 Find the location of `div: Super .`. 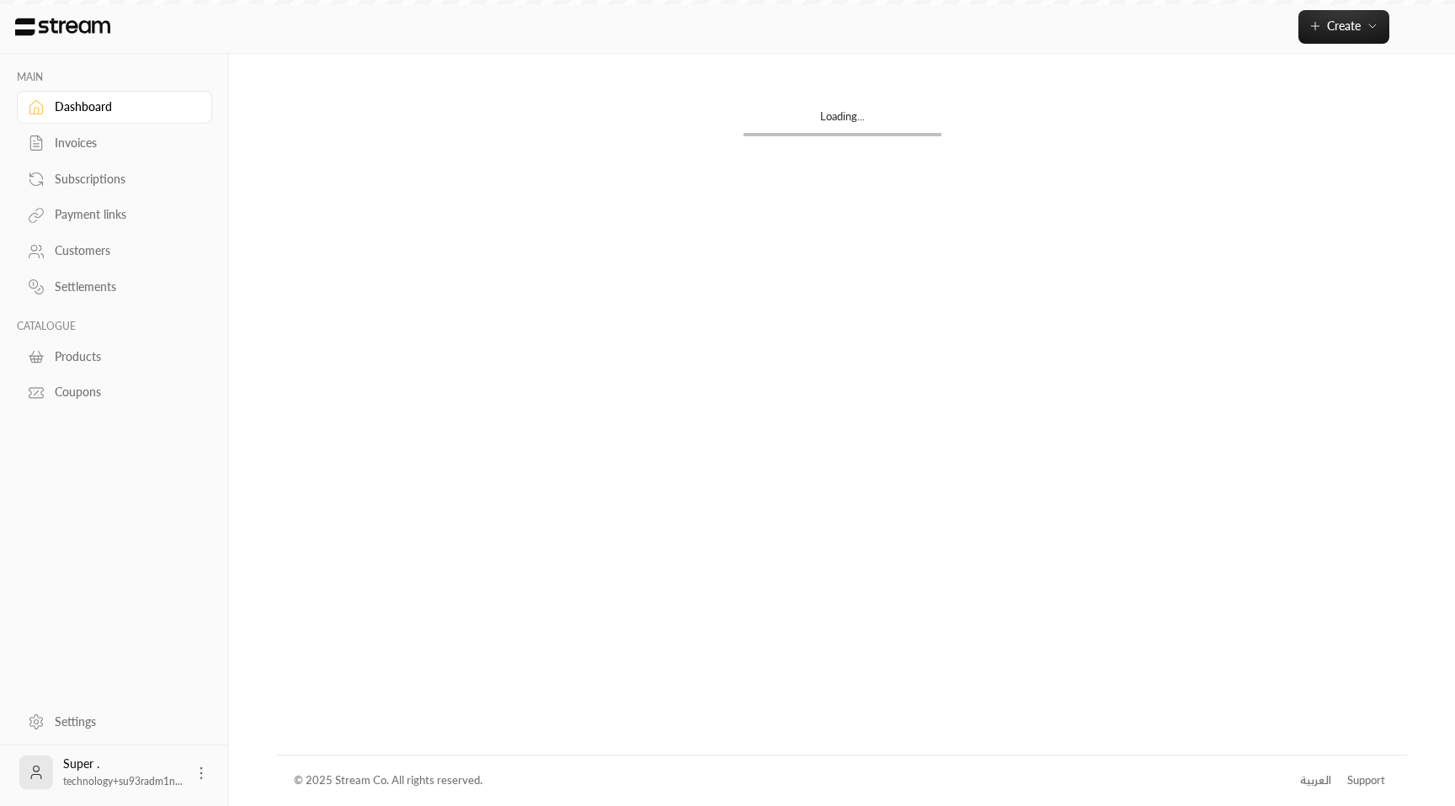

div: Super . is located at coordinates (123, 773).